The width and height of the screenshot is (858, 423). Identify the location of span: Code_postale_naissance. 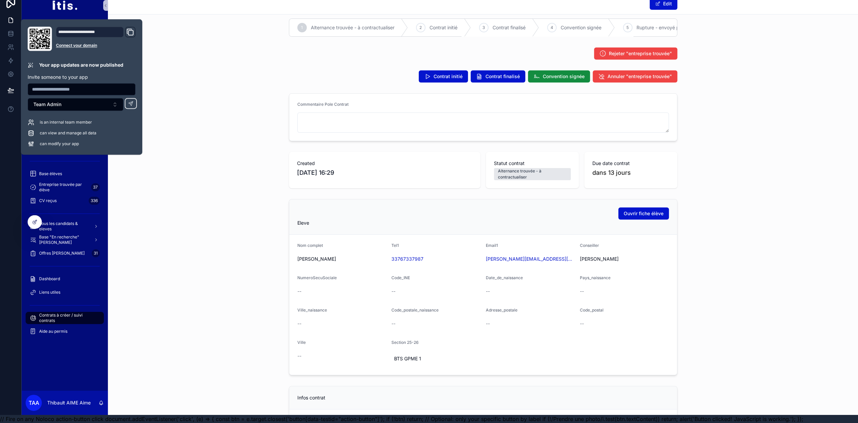
(415, 310).